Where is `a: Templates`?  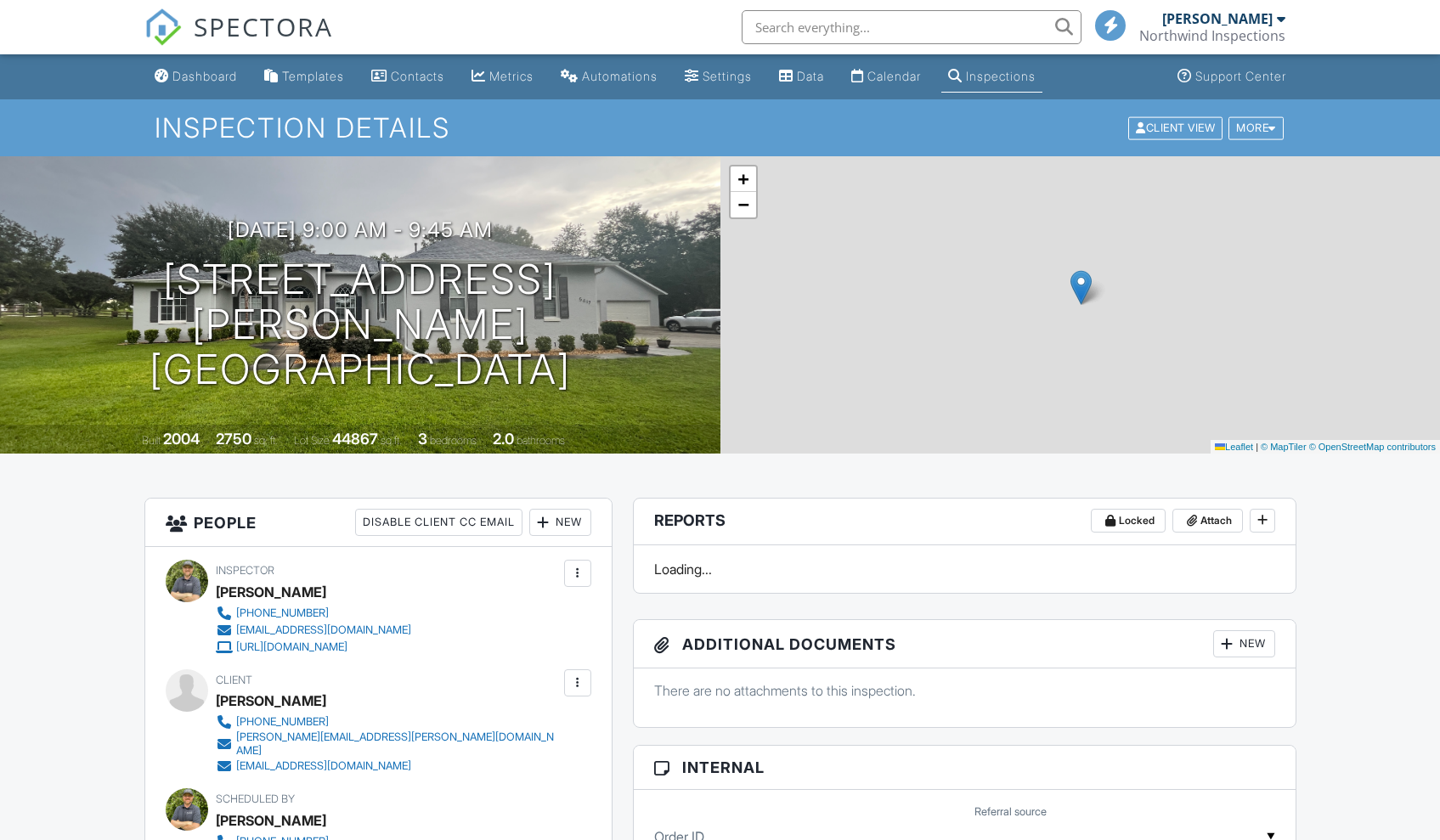 a: Templates is located at coordinates (304, 77).